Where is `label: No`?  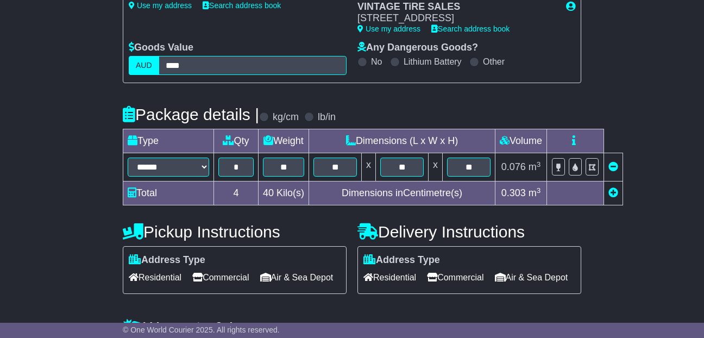 label: No is located at coordinates (377, 61).